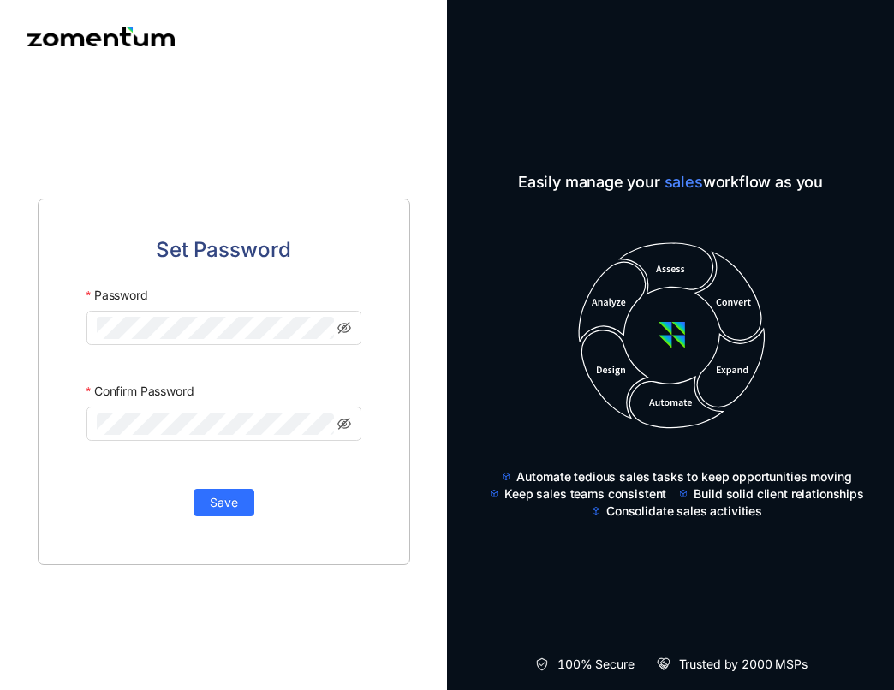 This screenshot has width=894, height=690. Describe the element at coordinates (101, 37) in the screenshot. I see `img: Zomentum logo` at that location.